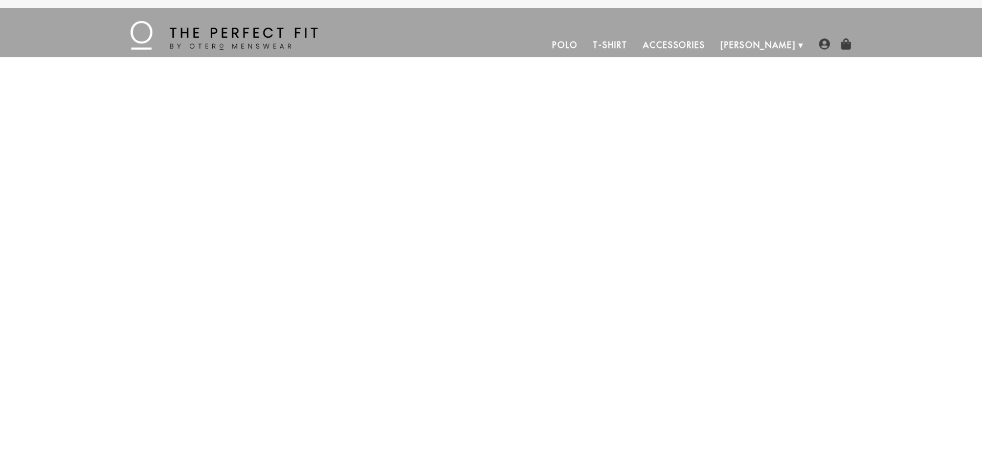 The width and height of the screenshot is (982, 470). Describe the element at coordinates (824, 44) in the screenshot. I see `img: user-account-icon.png` at that location.